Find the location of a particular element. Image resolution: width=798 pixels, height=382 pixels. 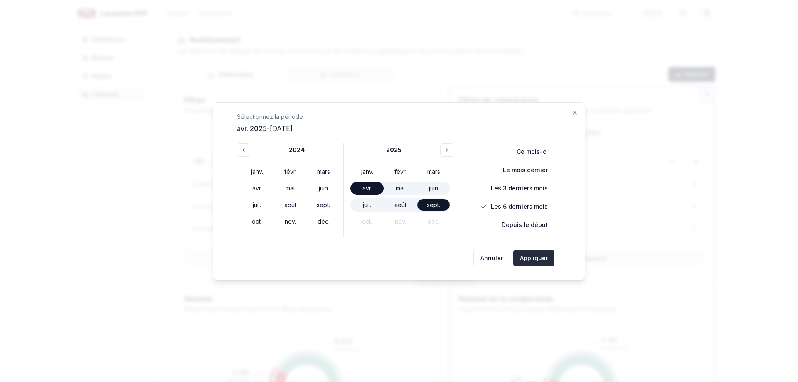

button: Annuler is located at coordinates (492, 258).